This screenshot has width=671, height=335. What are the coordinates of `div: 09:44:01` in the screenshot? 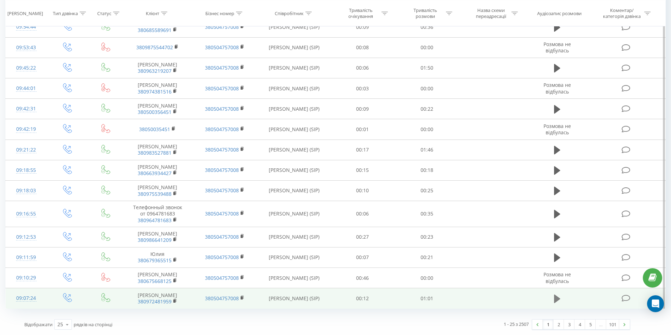 It's located at (26, 88).